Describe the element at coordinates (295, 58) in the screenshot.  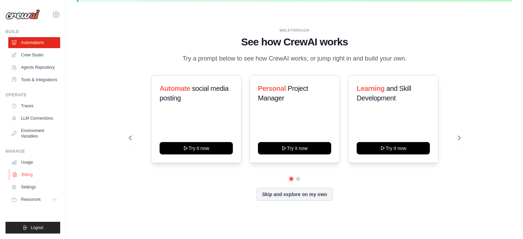
I see `p: Try a prompt below to see how CrewAI works, or jump right in and build your own.` at that location.